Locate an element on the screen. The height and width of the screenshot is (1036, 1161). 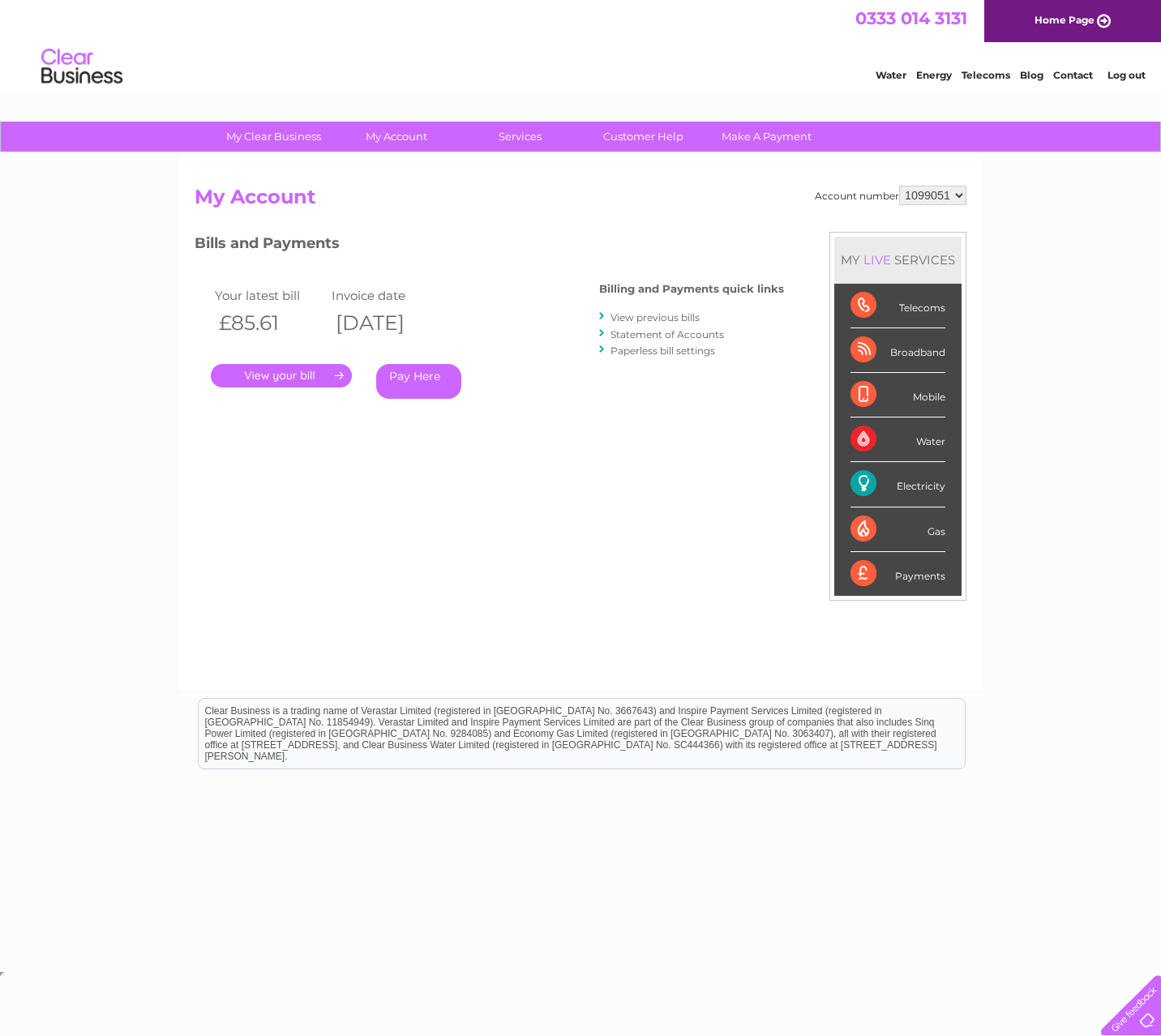
div: Telecoms is located at coordinates (898, 306).